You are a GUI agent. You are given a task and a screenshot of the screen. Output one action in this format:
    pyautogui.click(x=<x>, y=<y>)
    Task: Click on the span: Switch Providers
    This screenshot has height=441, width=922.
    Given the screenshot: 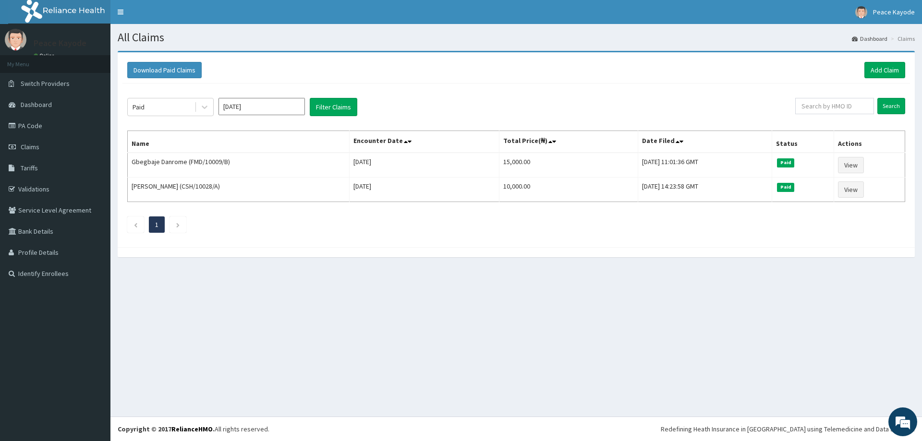 What is the action you would take?
    pyautogui.click(x=45, y=84)
    